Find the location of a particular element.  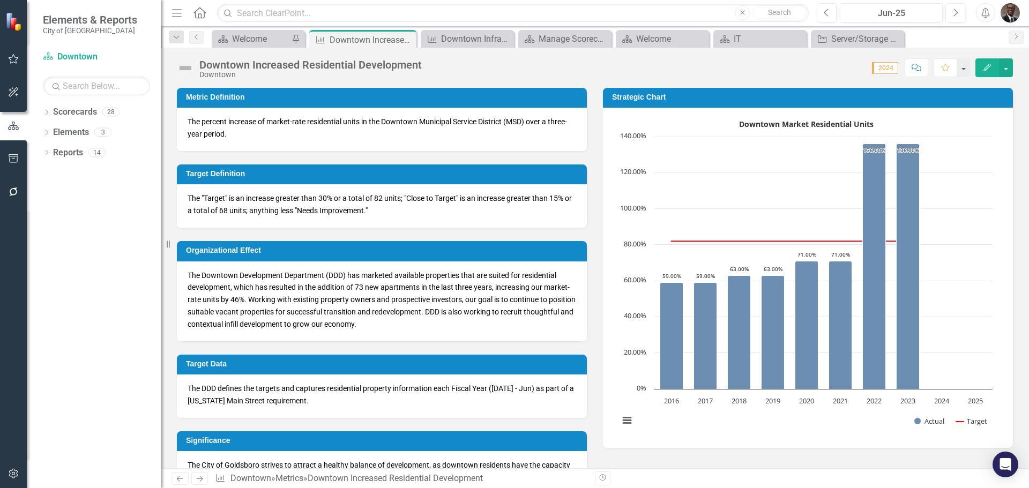

button: Show Target is located at coordinates (972, 421).